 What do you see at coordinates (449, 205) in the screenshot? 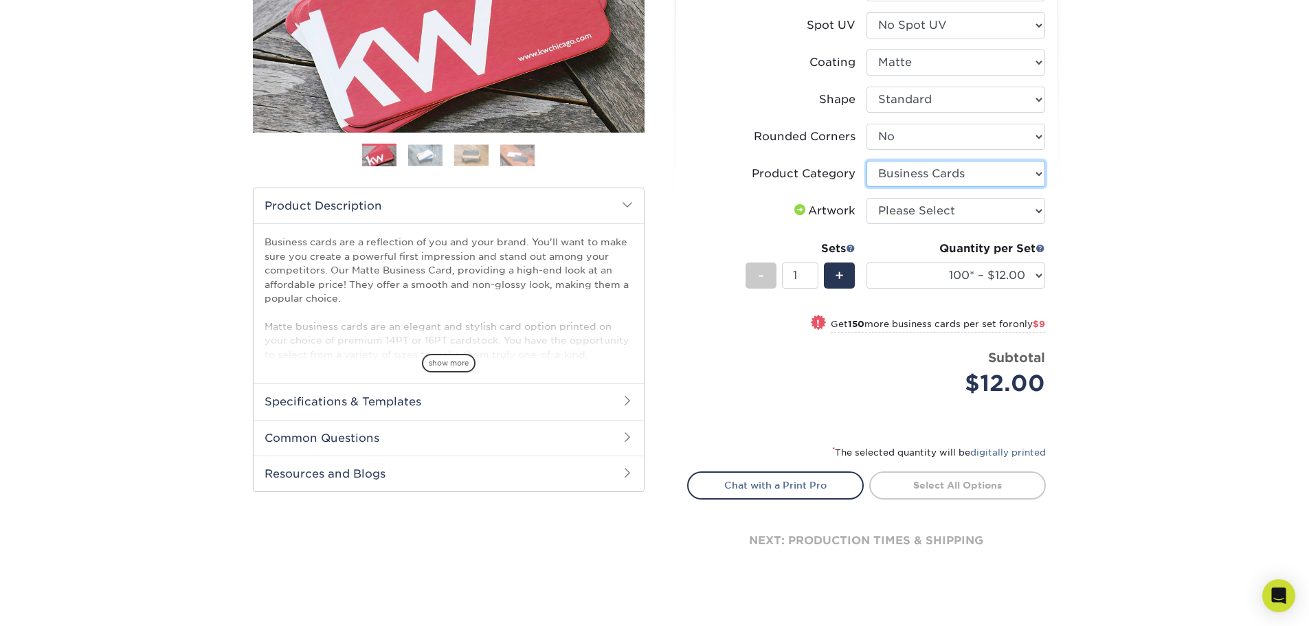
I see `h2: Product Description` at bounding box center [449, 205].